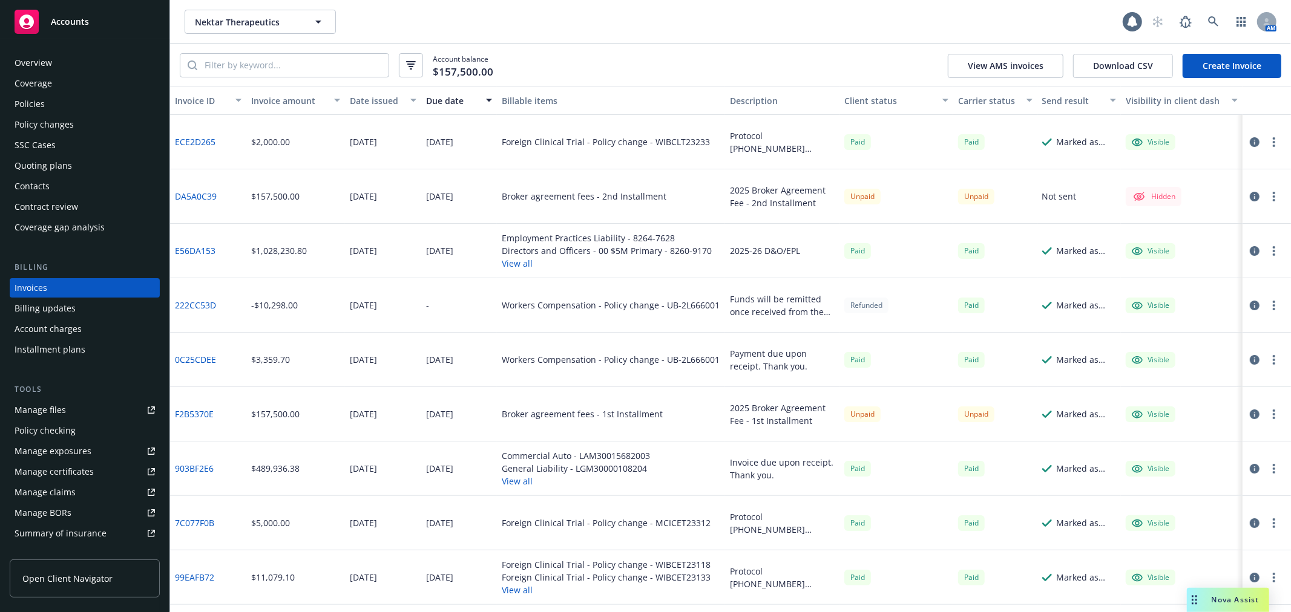 This screenshot has height=612, width=1291. I want to click on div: Coverage gap analysis, so click(59, 227).